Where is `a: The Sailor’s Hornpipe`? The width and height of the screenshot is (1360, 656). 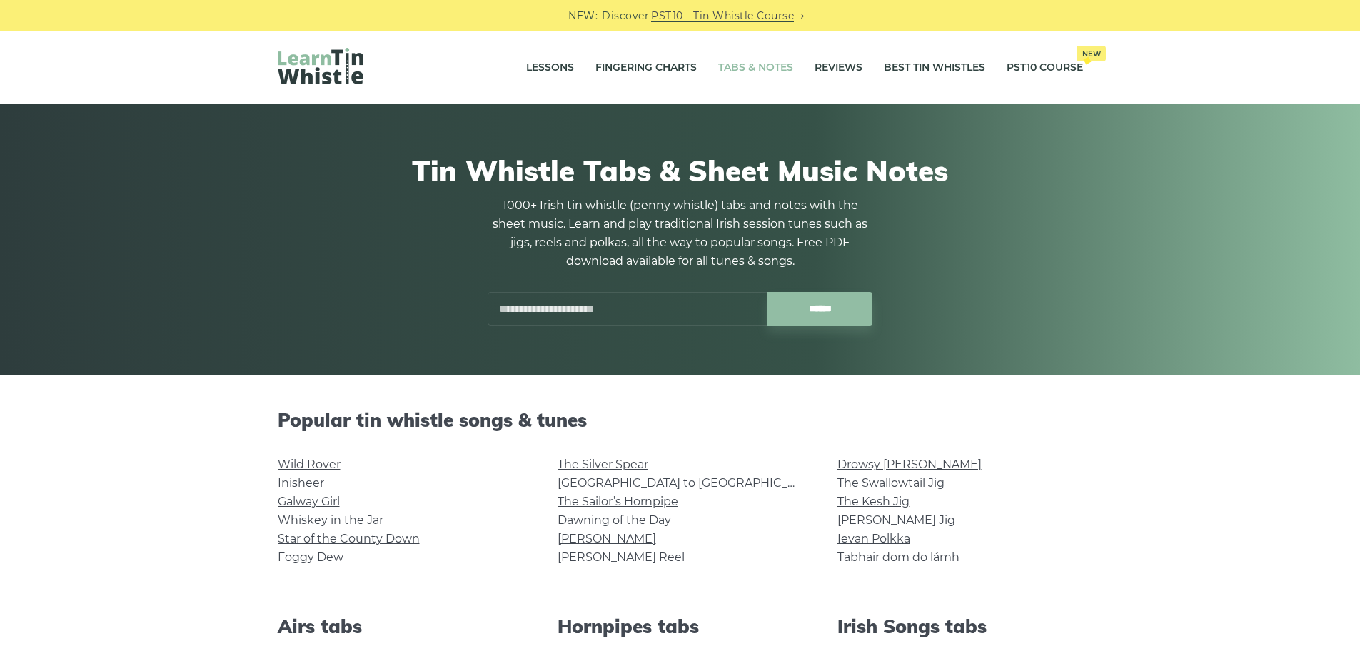 a: The Sailor’s Hornpipe is located at coordinates (618, 501).